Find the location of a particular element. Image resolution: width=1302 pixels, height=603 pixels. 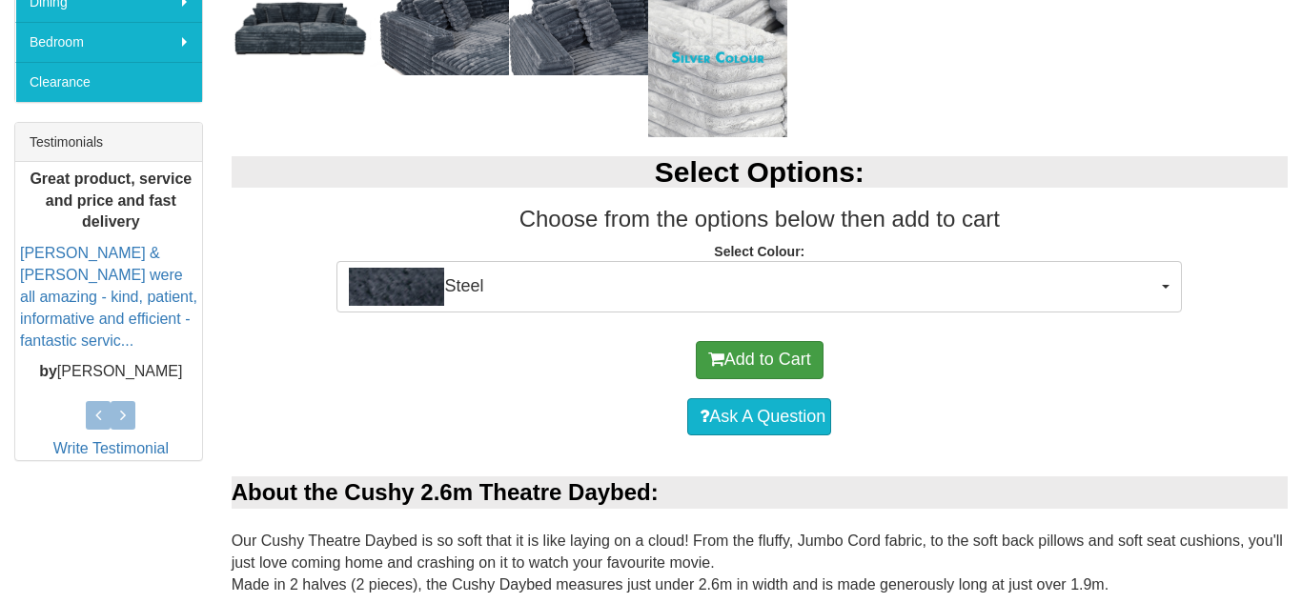

img: Steel is located at coordinates (396, 287).